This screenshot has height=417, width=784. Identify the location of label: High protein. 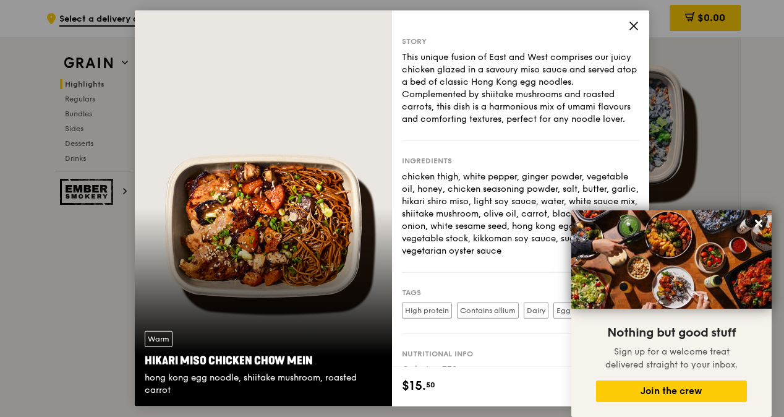
(427, 311).